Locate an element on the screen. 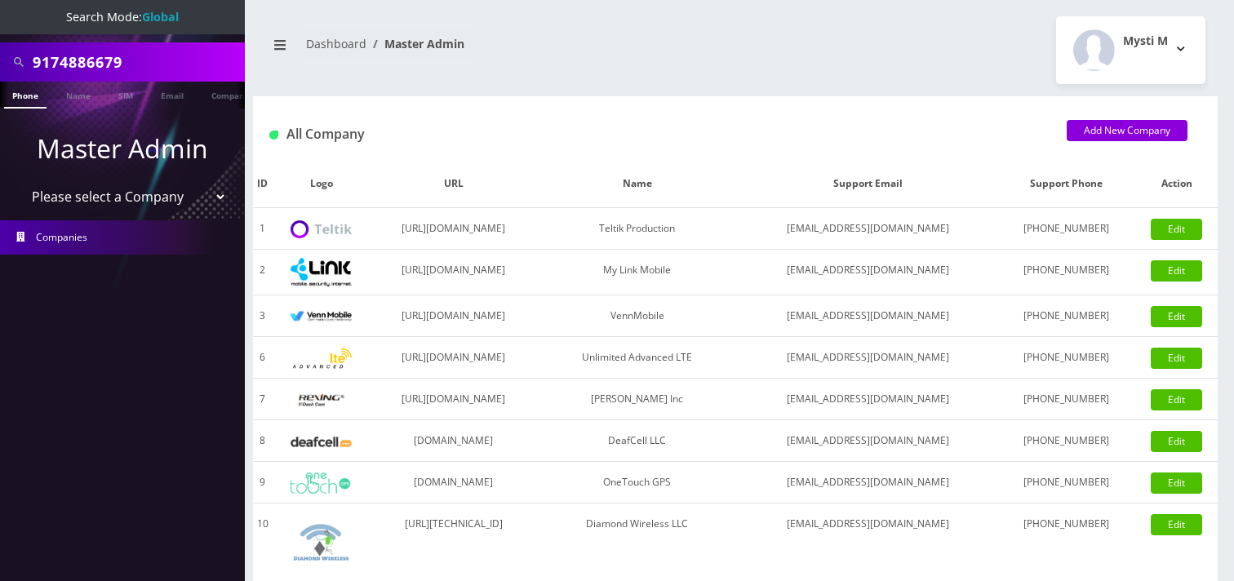 This screenshot has height=581, width=1234. td: Teltik Production is located at coordinates (636, 228).